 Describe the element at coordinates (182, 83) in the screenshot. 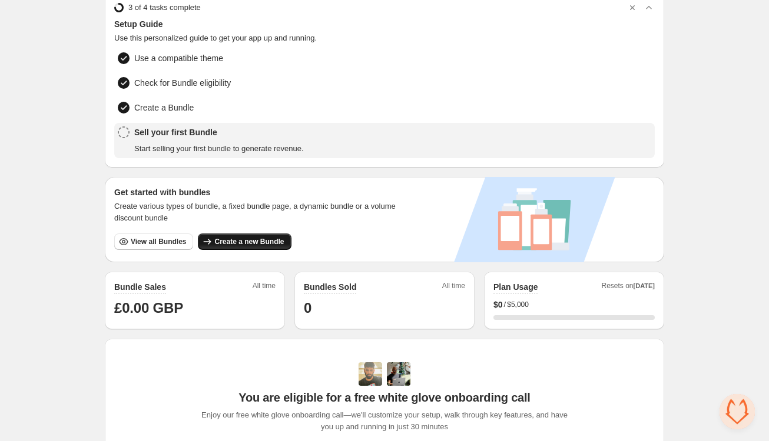

I see `span: Check for Bundle eligibility` at that location.